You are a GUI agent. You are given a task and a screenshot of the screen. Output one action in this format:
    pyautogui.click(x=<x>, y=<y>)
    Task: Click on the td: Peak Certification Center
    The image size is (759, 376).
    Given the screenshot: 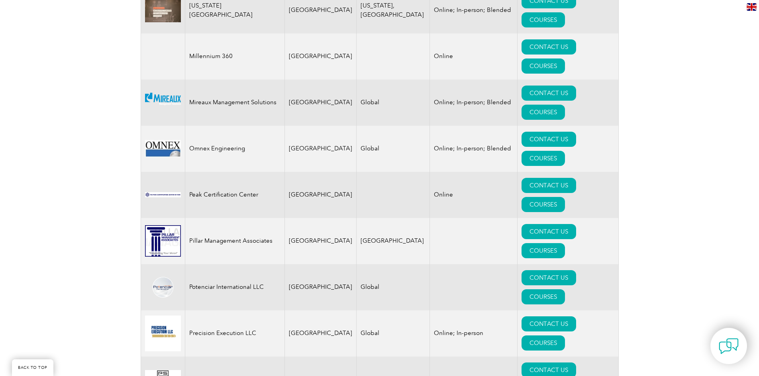 What is the action you would take?
    pyautogui.click(x=235, y=195)
    